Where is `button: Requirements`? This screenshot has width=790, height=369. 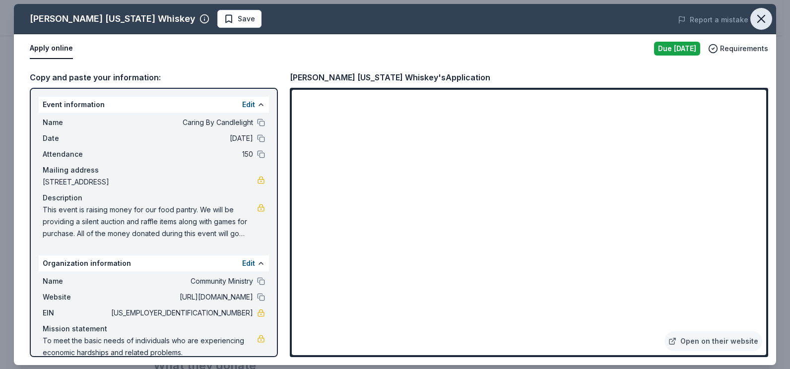 button: Requirements is located at coordinates (738, 49).